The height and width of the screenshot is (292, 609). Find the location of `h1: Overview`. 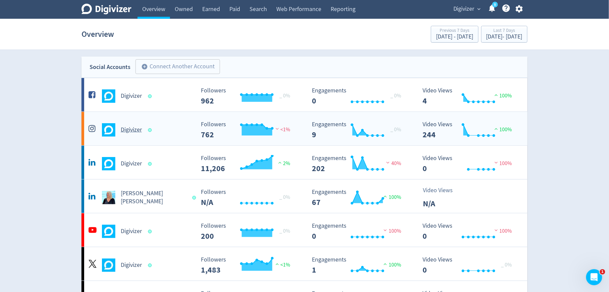

h1: Overview is located at coordinates (98, 34).